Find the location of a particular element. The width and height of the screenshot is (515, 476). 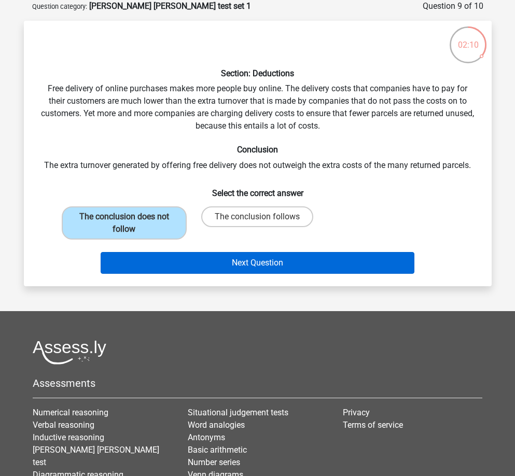

a: Numerical reasoning is located at coordinates (71, 412).